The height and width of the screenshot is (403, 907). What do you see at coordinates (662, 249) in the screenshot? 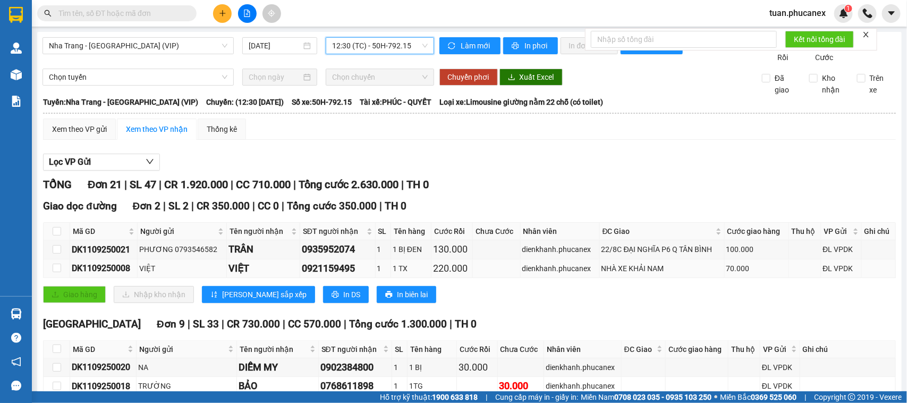
I see `div: 22/8C ĐẠI NGHĨA P6 Q TÂN BÌNH` at bounding box center [662, 249].